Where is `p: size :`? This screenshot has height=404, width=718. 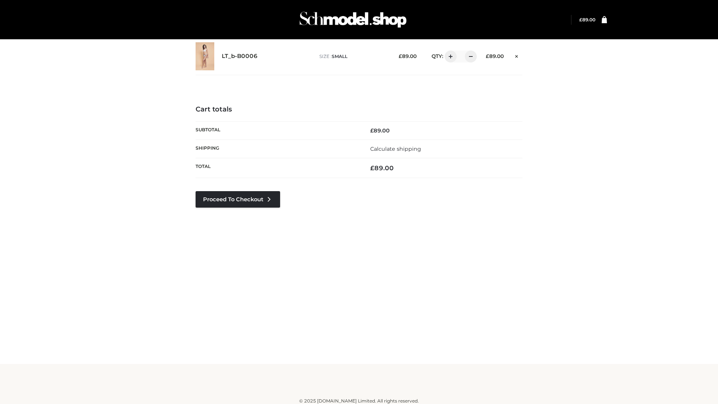 p: size : is located at coordinates (353, 57).